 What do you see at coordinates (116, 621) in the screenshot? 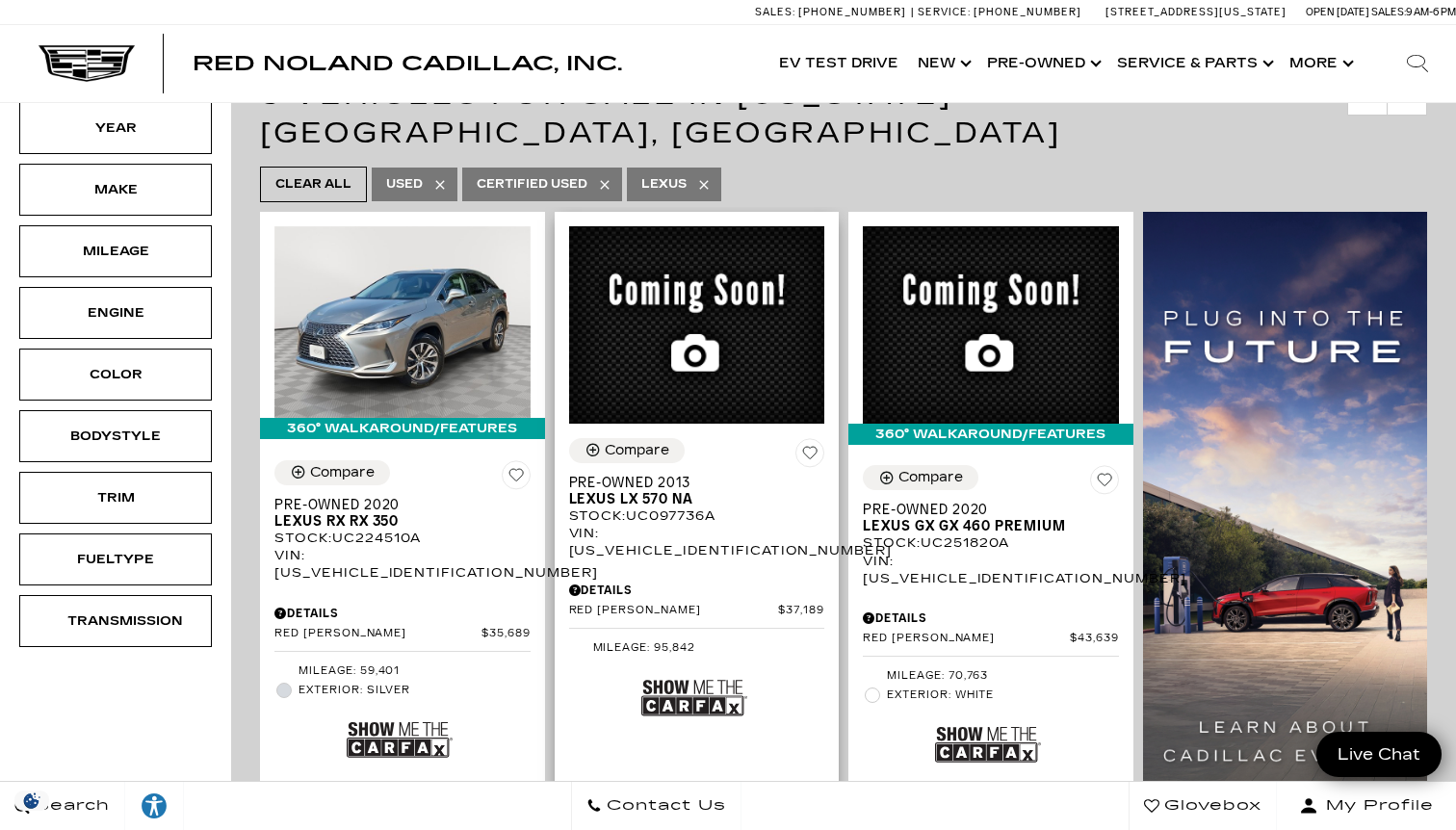
I see `div: TransmissionTransmission` at bounding box center [116, 621].